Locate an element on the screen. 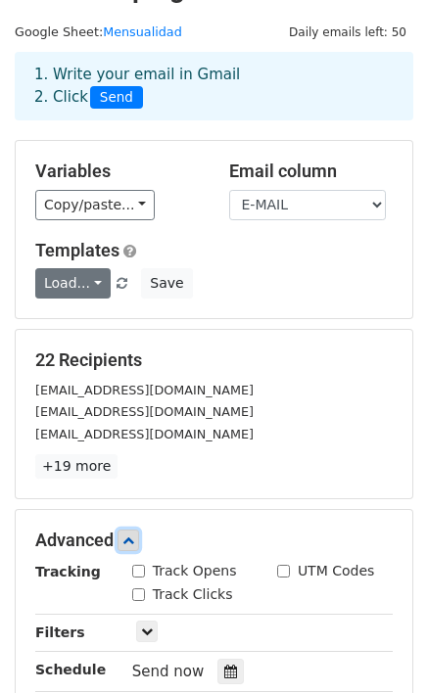 The image size is (428, 693). strong: Filters is located at coordinates (60, 632).